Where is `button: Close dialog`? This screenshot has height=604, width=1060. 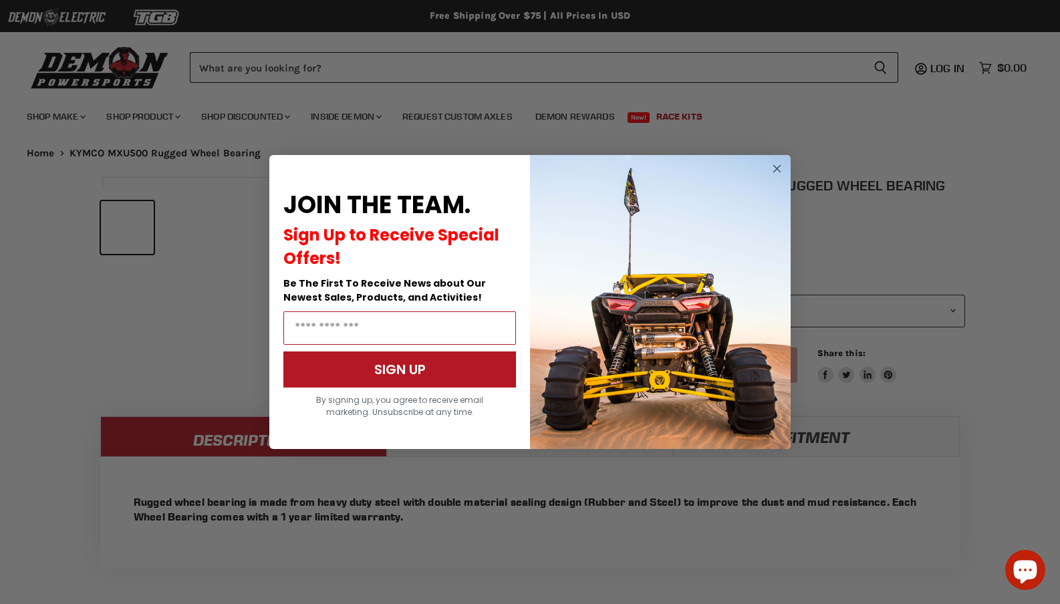 button: Close dialog is located at coordinates (777, 168).